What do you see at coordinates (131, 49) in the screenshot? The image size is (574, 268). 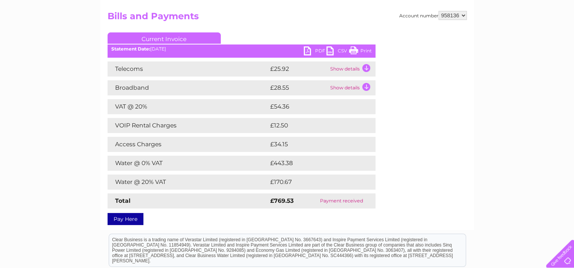 I see `b: Statement Date:` at bounding box center [131, 49].